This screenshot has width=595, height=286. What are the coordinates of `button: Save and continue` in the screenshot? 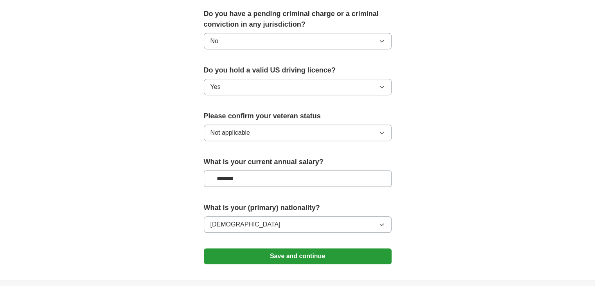 It's located at (298, 256).